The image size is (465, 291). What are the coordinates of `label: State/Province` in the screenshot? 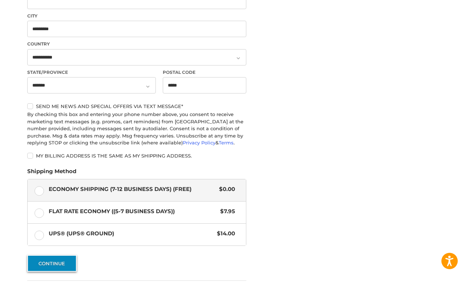 It's located at (92, 72).